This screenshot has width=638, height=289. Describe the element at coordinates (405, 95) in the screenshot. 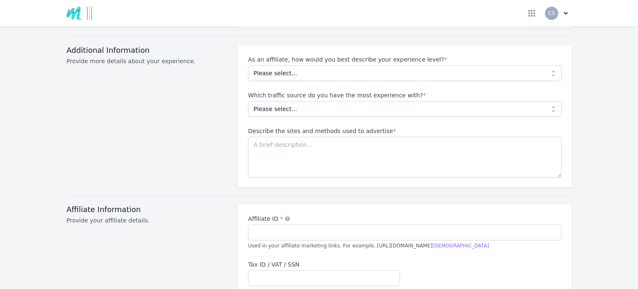

I see `label: Which traffic source do you have the most experience with?` at that location.